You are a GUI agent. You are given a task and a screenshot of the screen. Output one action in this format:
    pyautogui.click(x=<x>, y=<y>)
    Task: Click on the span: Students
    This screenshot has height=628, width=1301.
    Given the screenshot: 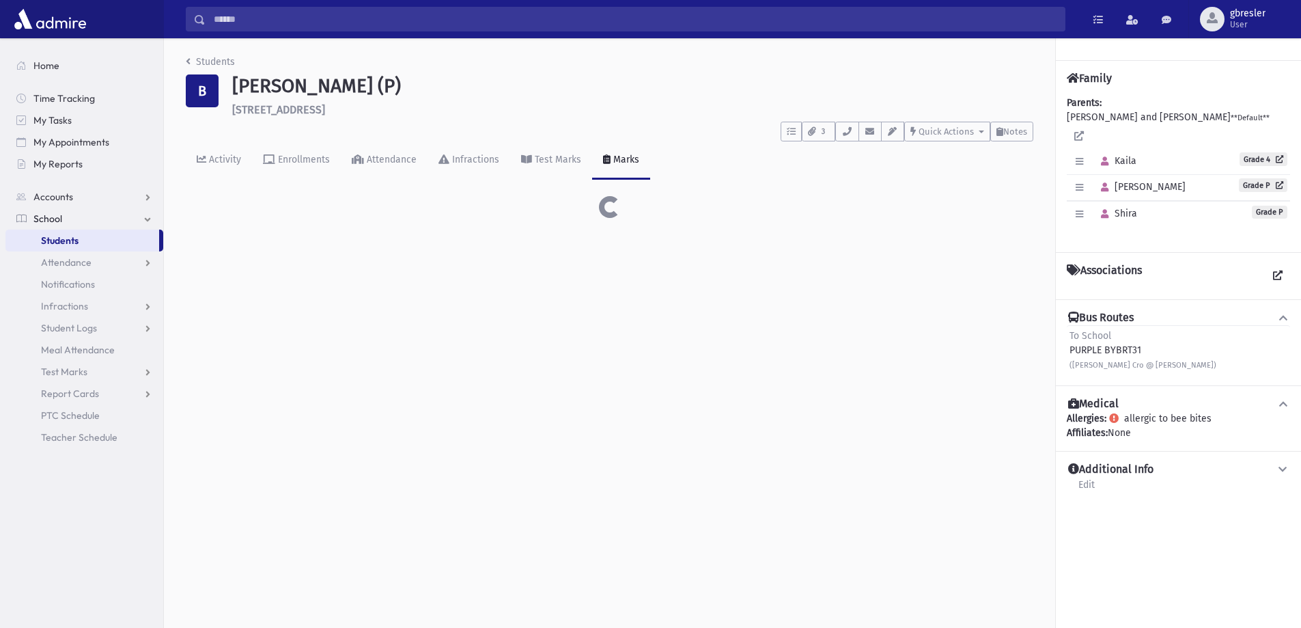 What is the action you would take?
    pyautogui.click(x=59, y=240)
    